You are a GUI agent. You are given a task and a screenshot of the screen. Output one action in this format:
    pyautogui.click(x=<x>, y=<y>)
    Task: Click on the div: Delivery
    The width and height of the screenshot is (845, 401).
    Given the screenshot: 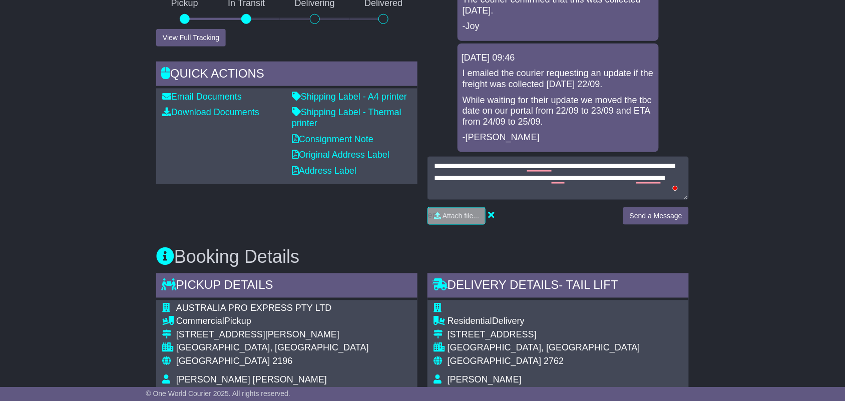 What is the action you would take?
    pyautogui.click(x=543, y=322)
    